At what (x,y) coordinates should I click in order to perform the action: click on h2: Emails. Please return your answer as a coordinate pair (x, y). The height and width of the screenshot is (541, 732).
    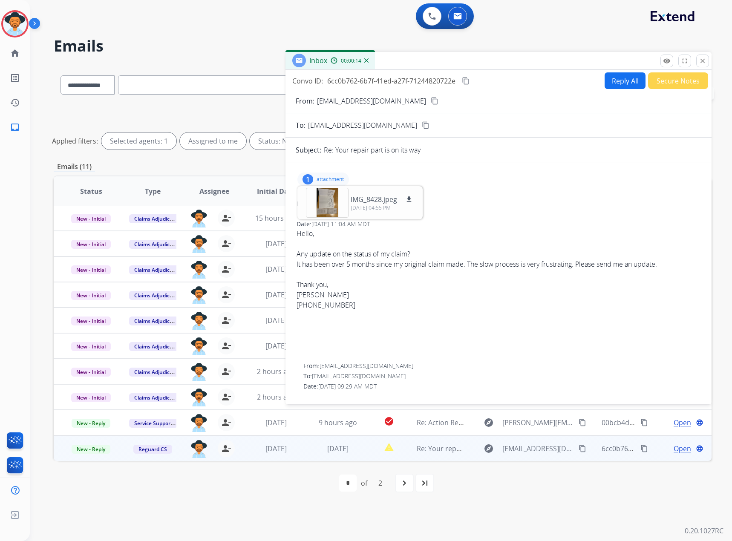
    Looking at the image, I should click on (383, 46).